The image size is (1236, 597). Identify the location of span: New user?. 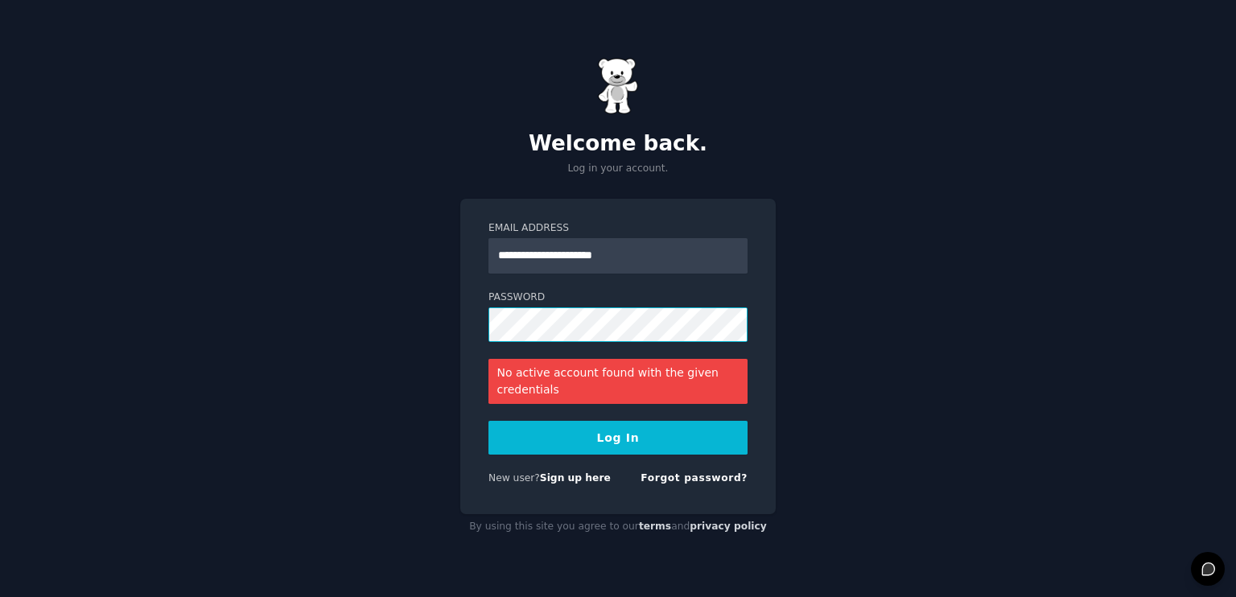
(514, 478).